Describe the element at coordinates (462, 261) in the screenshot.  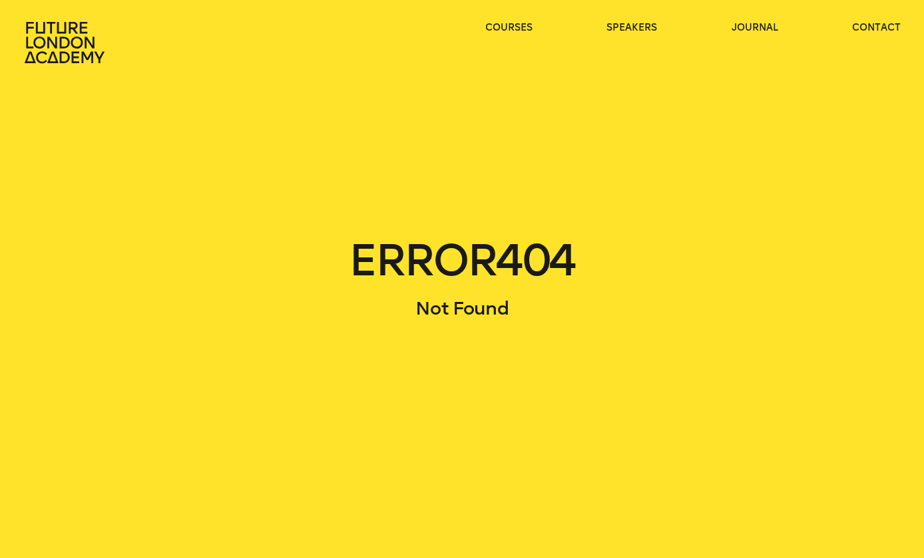
I see `h1: ERROR 404` at that location.